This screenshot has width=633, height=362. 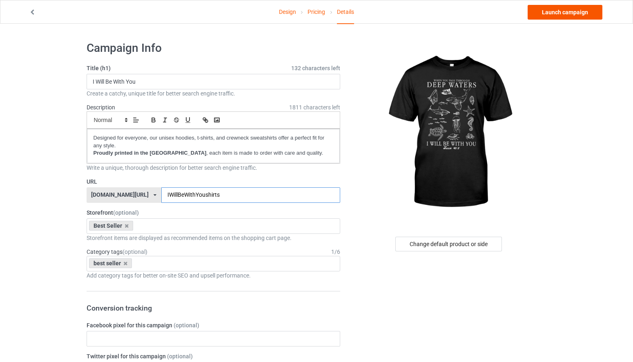 I want to click on label: Category tags, so click(x=117, y=252).